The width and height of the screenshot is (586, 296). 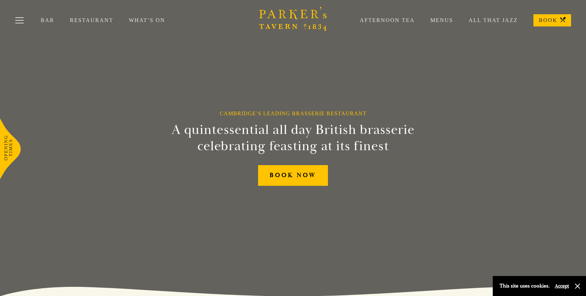 I want to click on button: Close and accept, so click(x=577, y=286).